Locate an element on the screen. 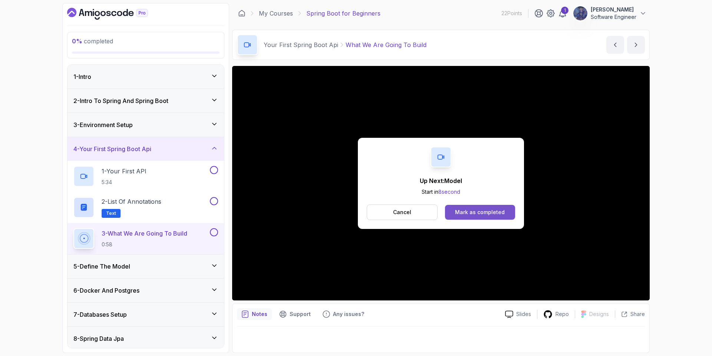  p: Slides is located at coordinates (524, 315).